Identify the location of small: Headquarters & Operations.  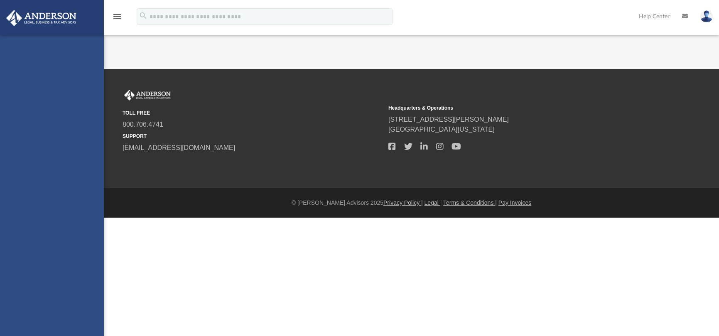
(518, 108).